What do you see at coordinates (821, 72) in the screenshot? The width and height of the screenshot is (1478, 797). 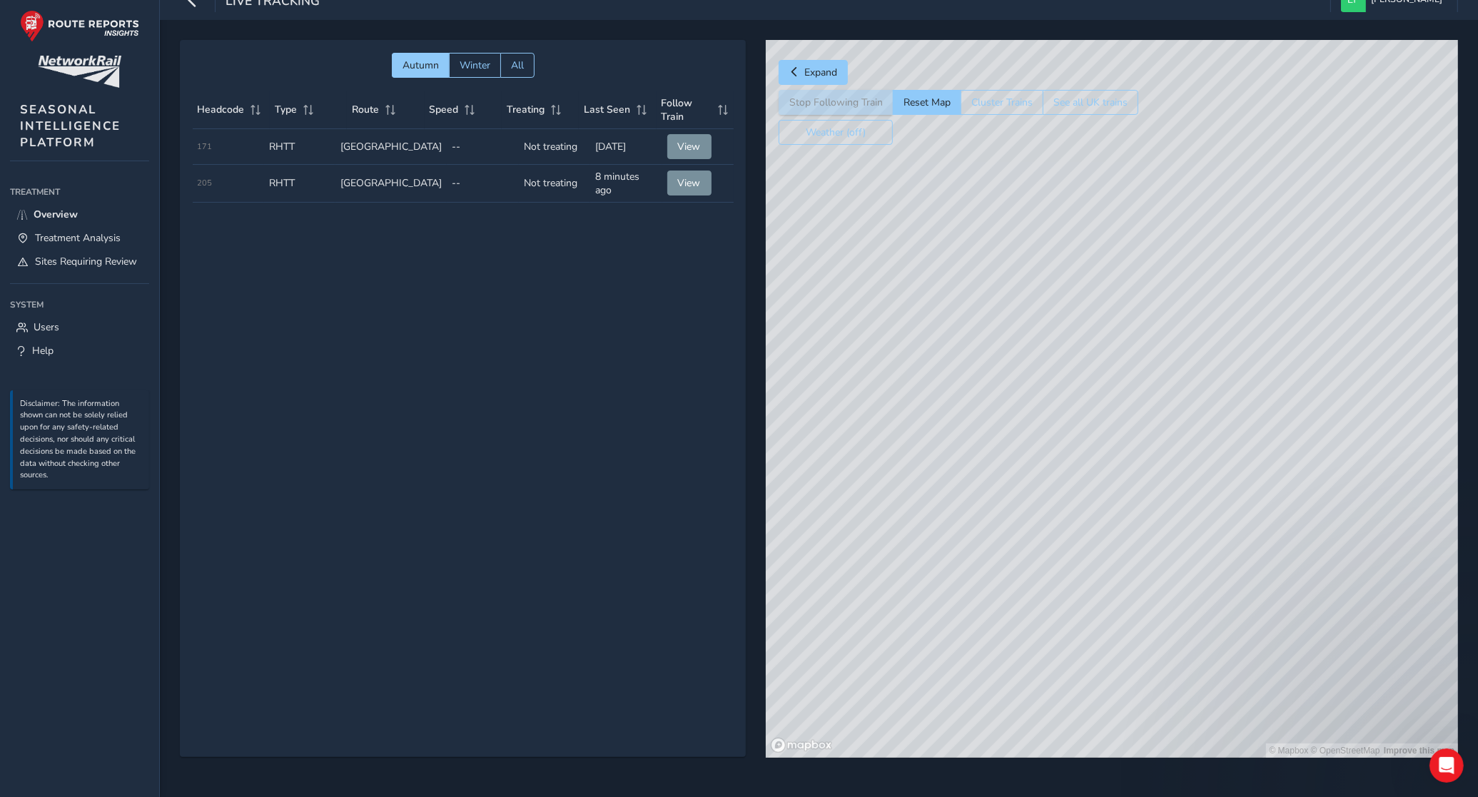 I see `span: Expand` at bounding box center [821, 72].